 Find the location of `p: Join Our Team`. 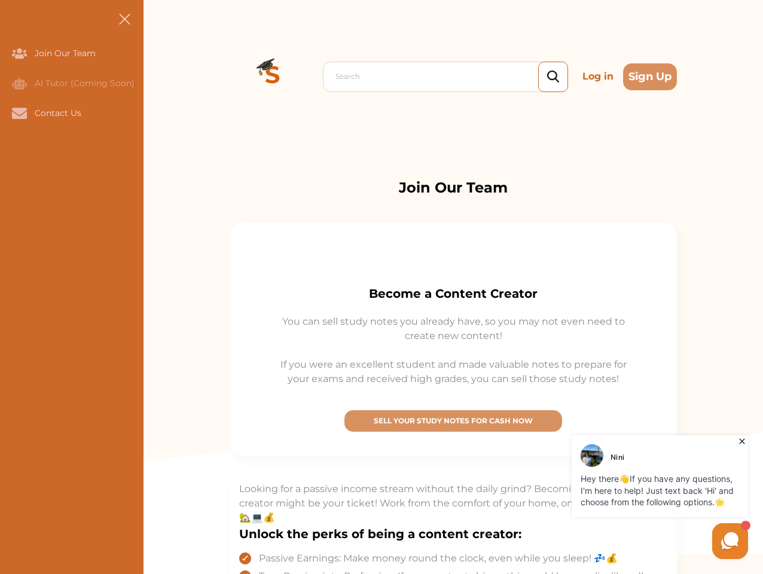

p: Join Our Team is located at coordinates (453, 188).